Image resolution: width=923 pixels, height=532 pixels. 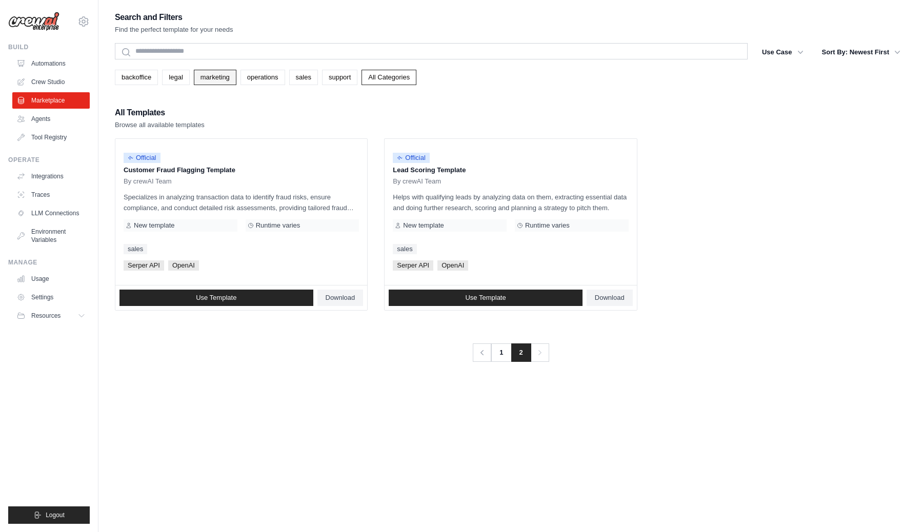 What do you see at coordinates (510, 170) in the screenshot?
I see `p: Lead Scoring Template` at bounding box center [510, 170].